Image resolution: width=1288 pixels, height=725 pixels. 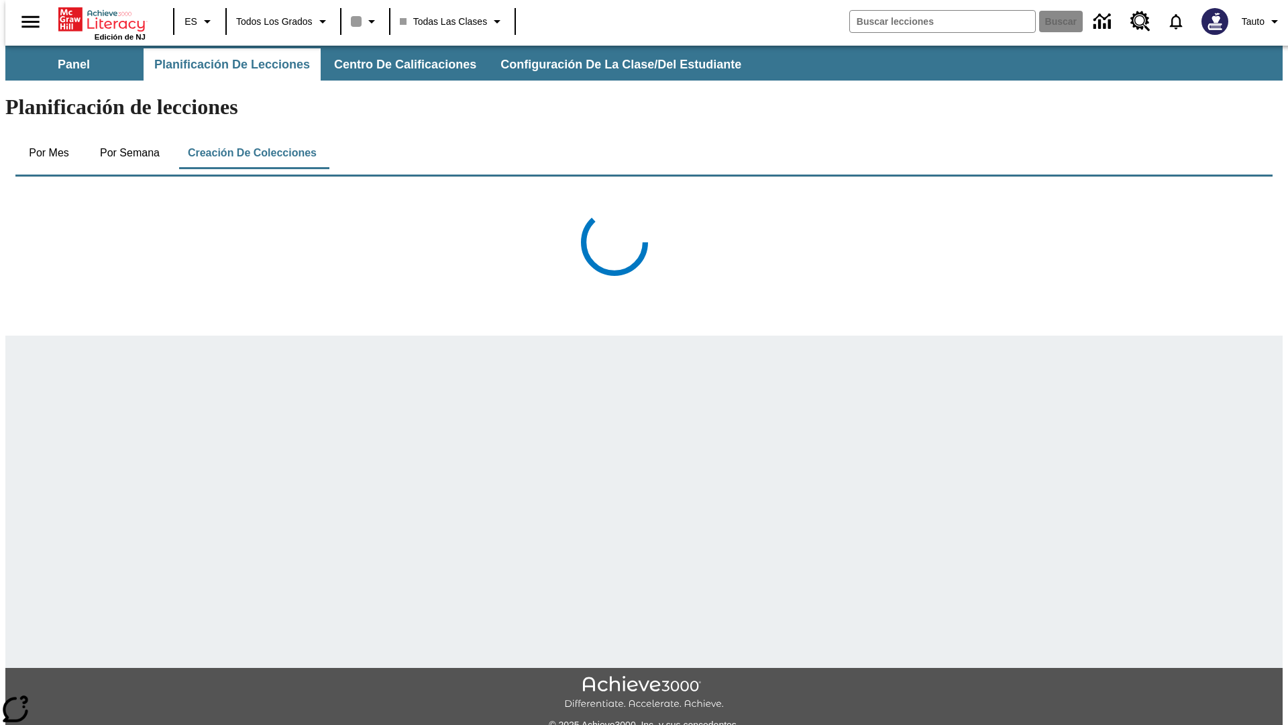 I want to click on span: Tauto, so click(x=1254, y=21).